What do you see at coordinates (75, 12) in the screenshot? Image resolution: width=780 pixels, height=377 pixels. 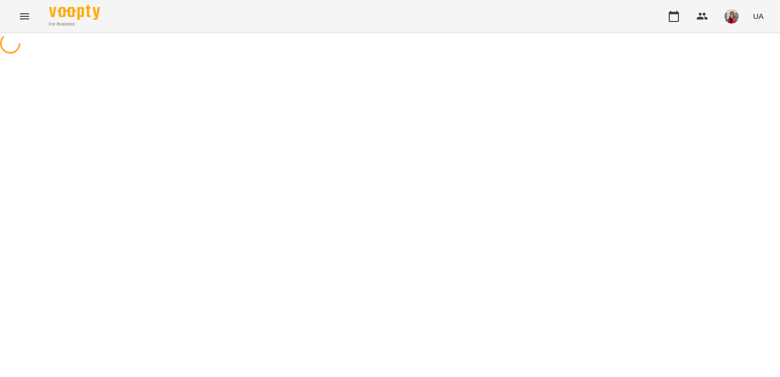 I see `img: Voopty Logo` at bounding box center [75, 12].